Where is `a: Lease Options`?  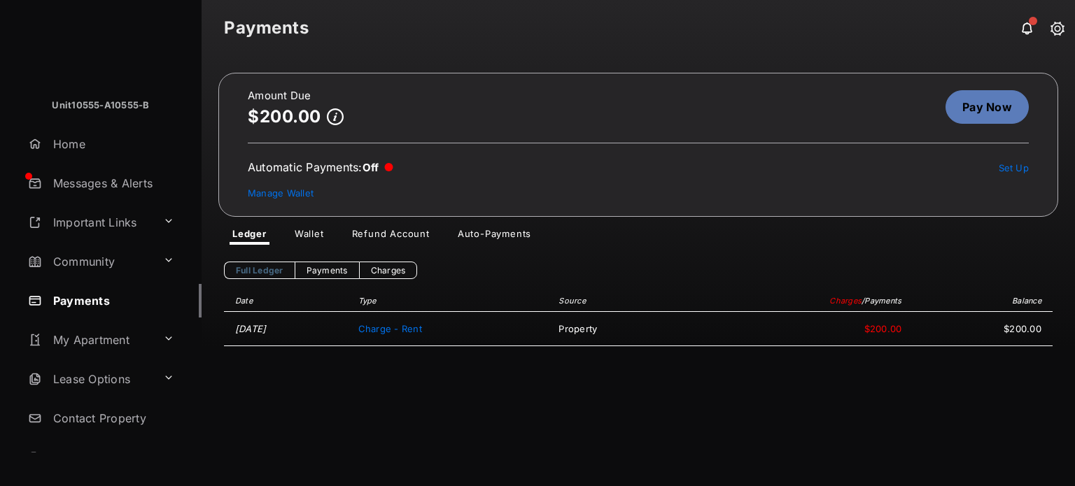
a: Lease Options is located at coordinates (90, 379).